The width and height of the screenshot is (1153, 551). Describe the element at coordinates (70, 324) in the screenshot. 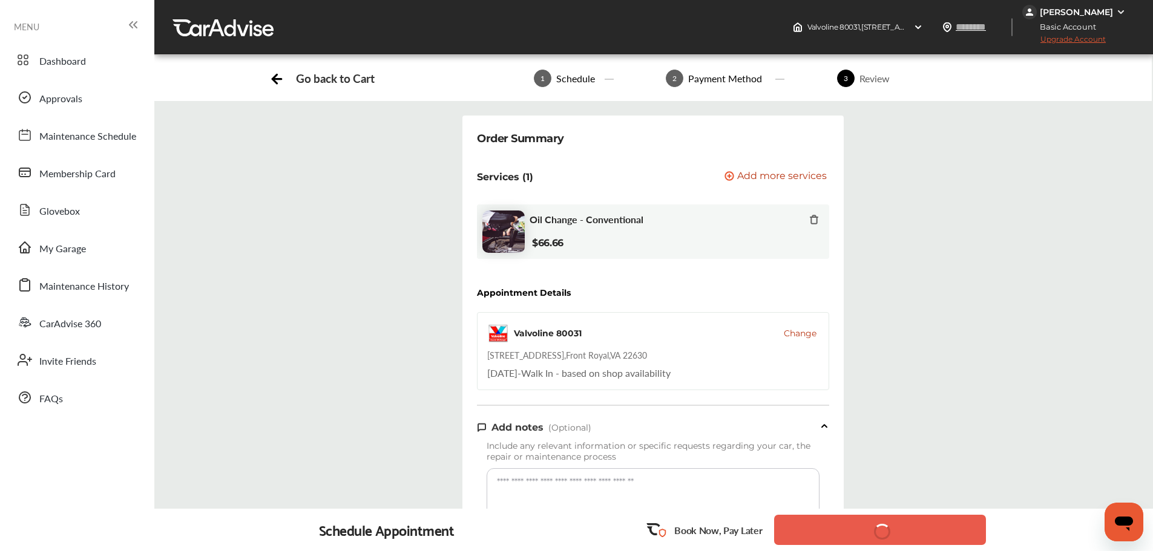

I see `span: CarAdvise 360` at that location.